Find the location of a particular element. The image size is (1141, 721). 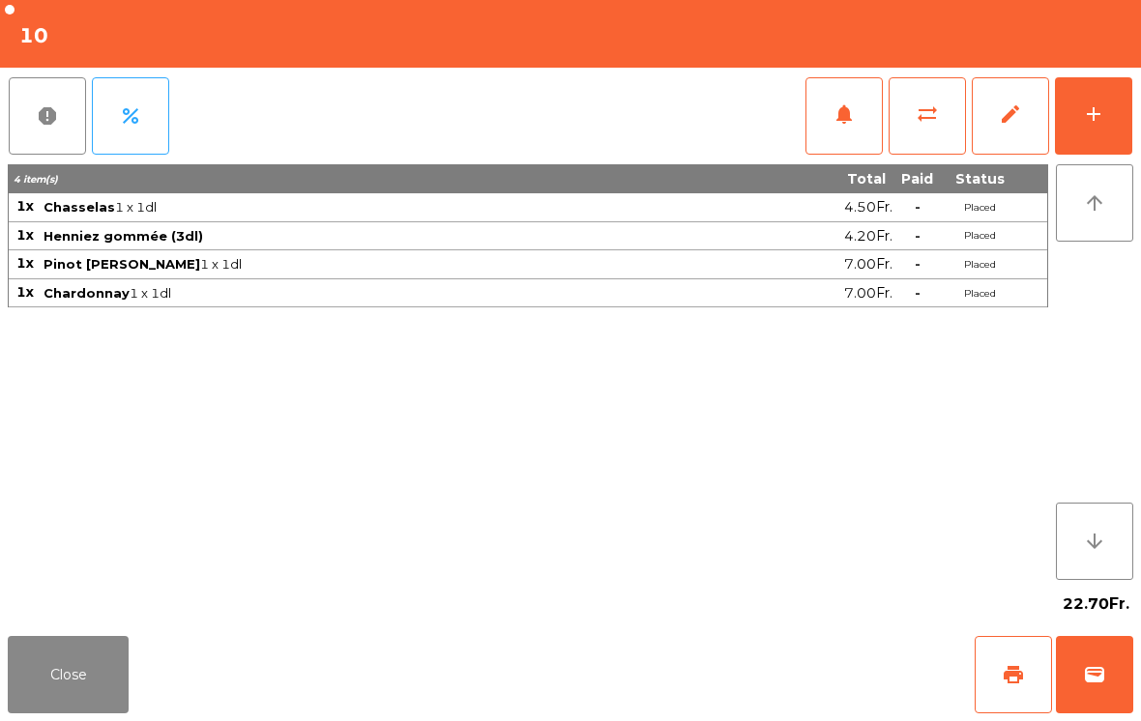

i: arrow_downward is located at coordinates (1095, 542).